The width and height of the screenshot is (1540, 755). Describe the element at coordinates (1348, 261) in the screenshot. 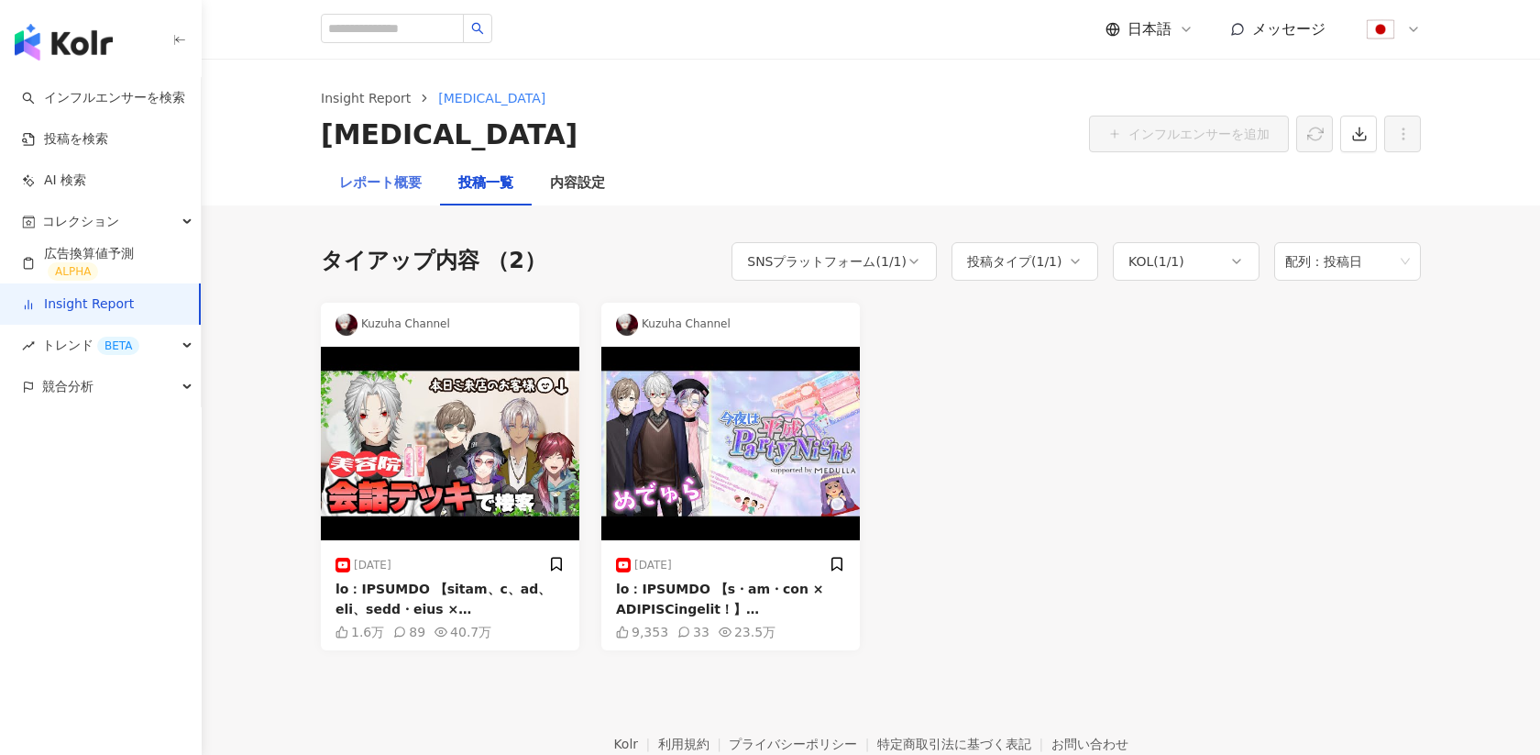

I see `span: 配列：投稿日` at that location.